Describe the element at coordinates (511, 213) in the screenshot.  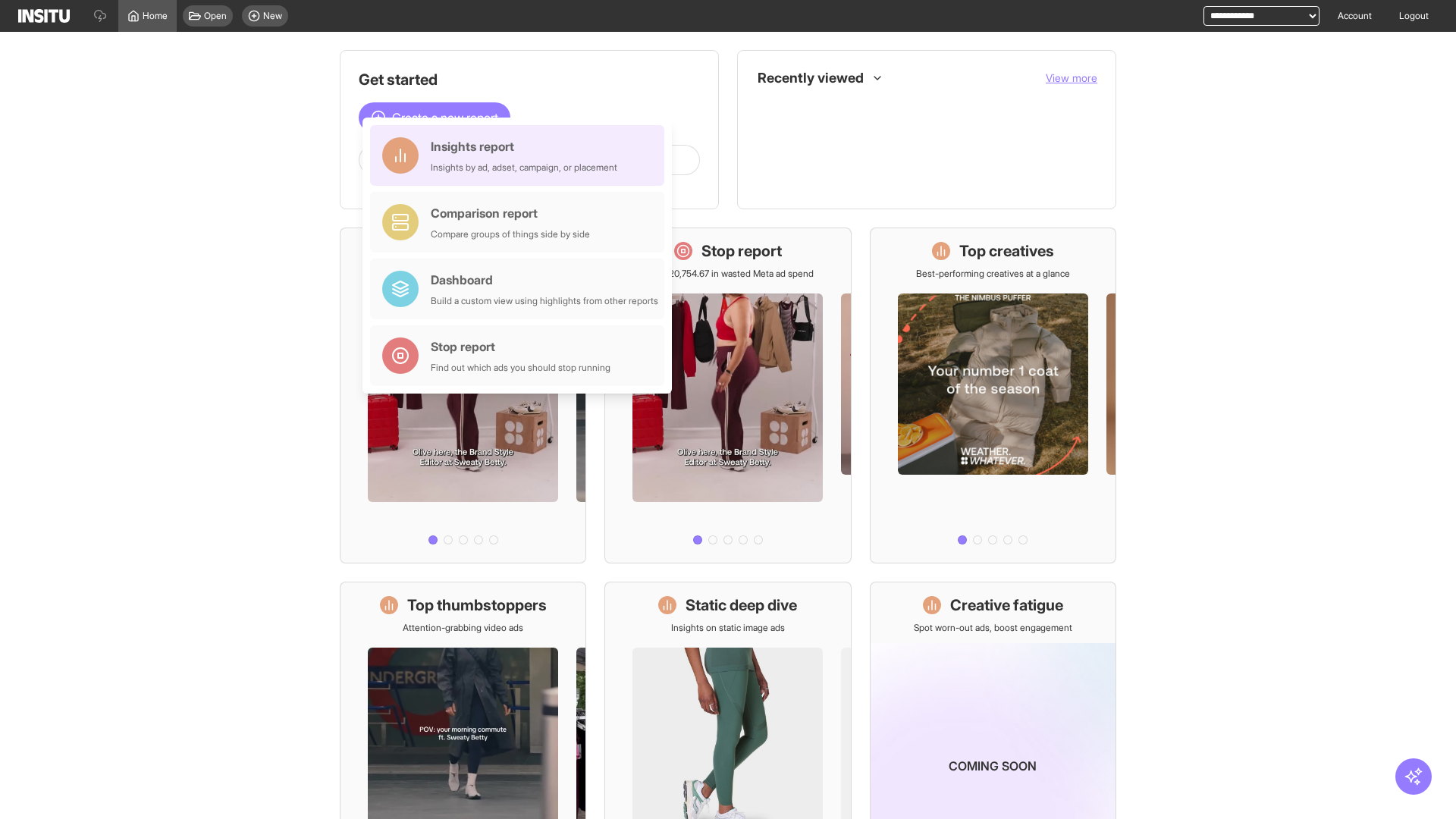
I see `div: Comparison report` at that location.